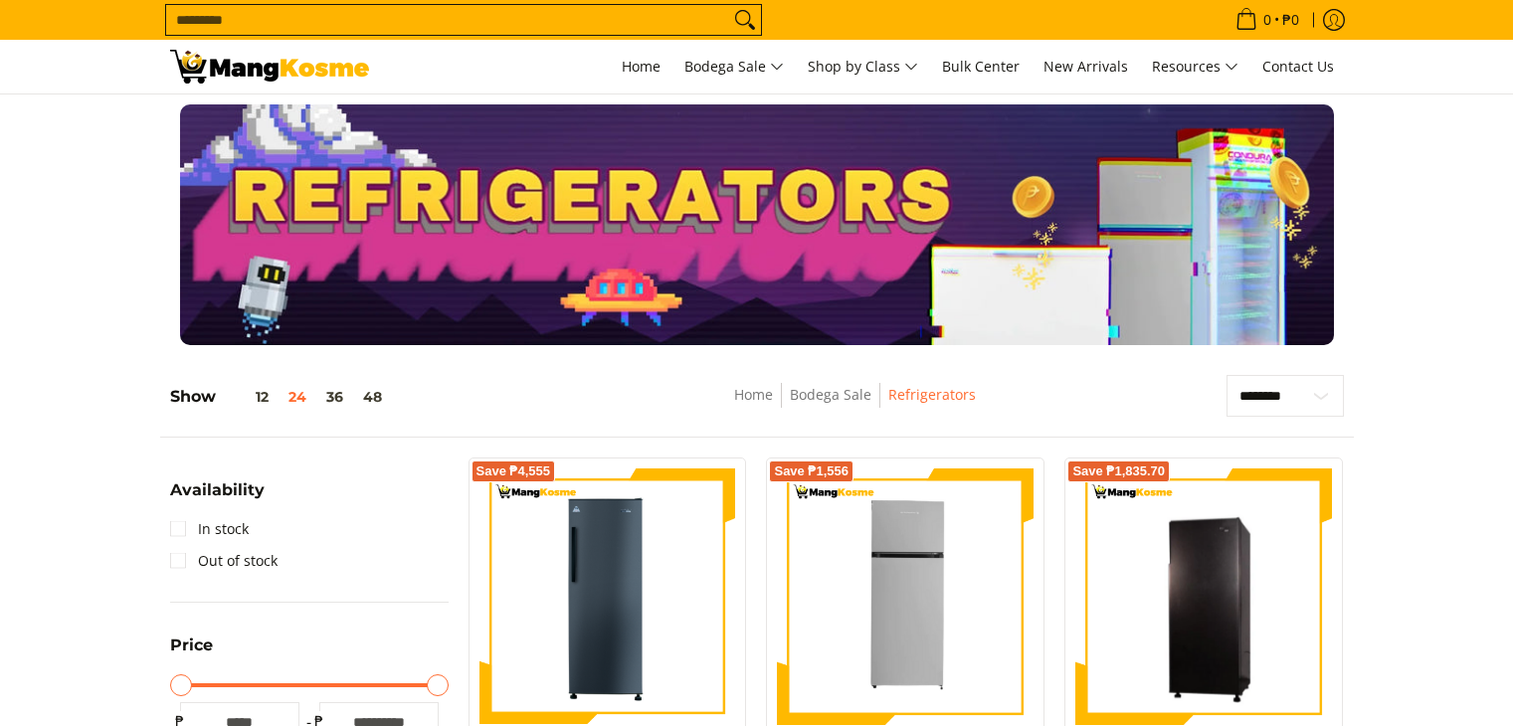 The height and width of the screenshot is (726, 1513). Describe the element at coordinates (297, 397) in the screenshot. I see `button: 24` at that location.